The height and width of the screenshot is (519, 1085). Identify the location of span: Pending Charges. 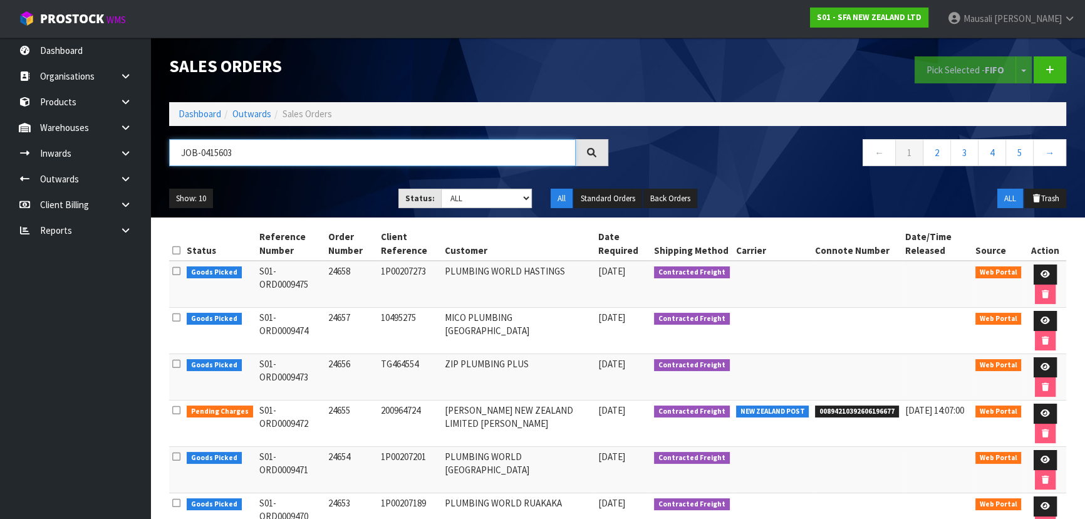
(220, 411).